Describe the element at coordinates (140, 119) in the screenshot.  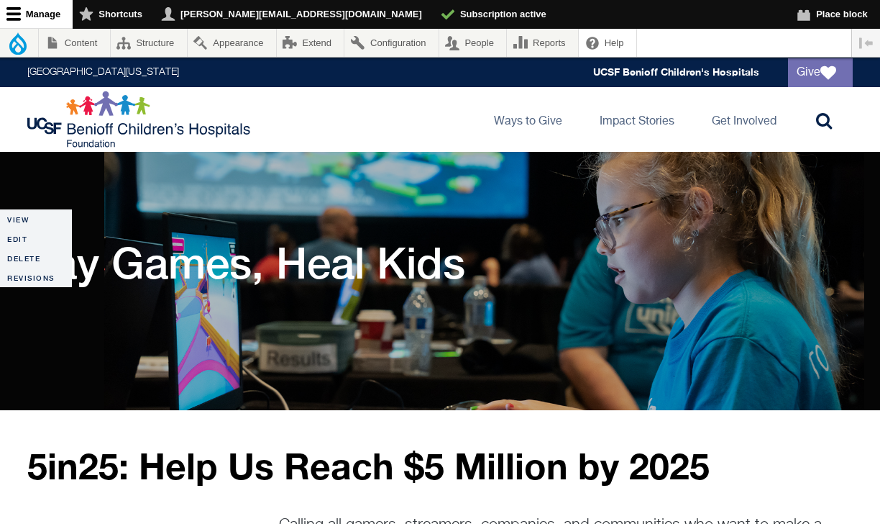
I see `img: Logo for UCSF Benioff Children's Hospitals Foundation` at that location.